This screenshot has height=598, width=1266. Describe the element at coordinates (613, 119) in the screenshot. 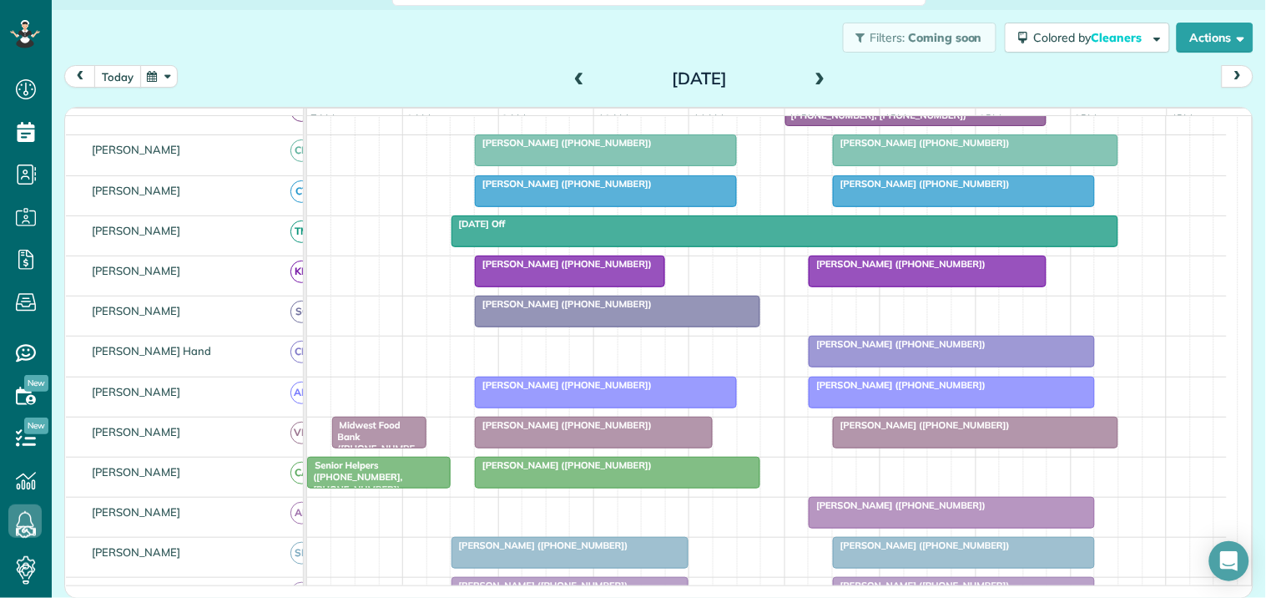

I see `span: 10am` at that location.